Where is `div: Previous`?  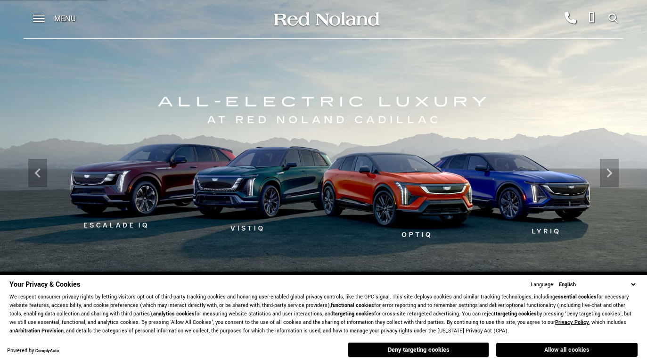 div: Previous is located at coordinates (38, 173).